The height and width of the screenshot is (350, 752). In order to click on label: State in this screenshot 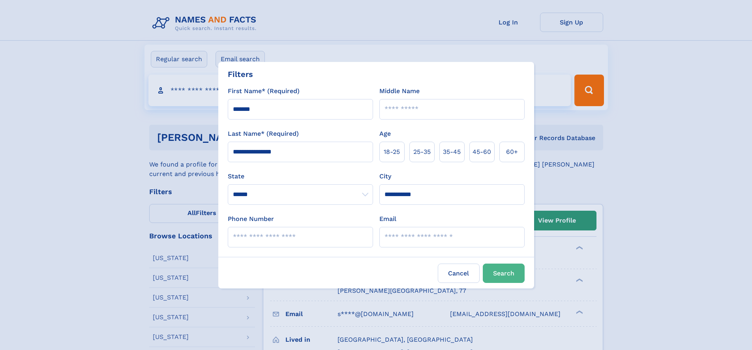, I will do `click(300, 176)`.